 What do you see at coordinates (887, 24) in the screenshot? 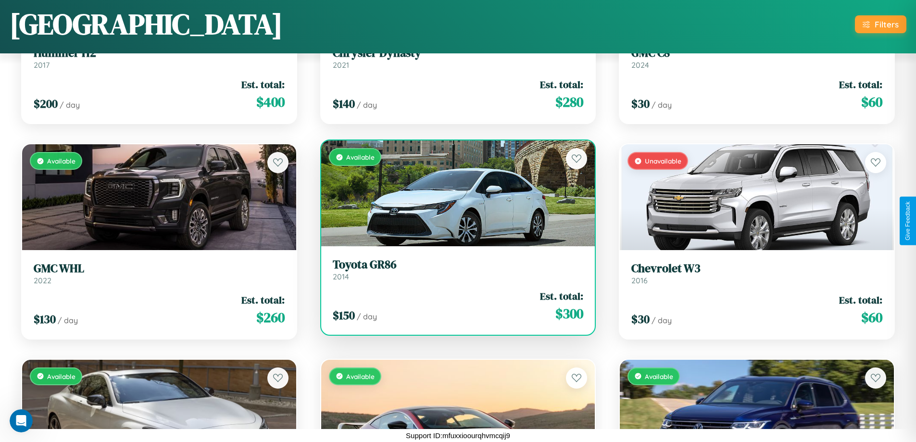
I see `div: Filters` at bounding box center [887, 24].